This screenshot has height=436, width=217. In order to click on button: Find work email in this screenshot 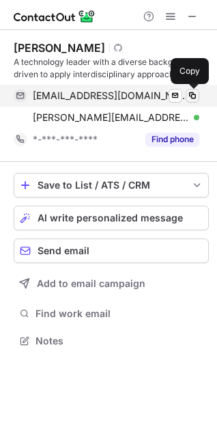, I will do `click(111, 313)`.